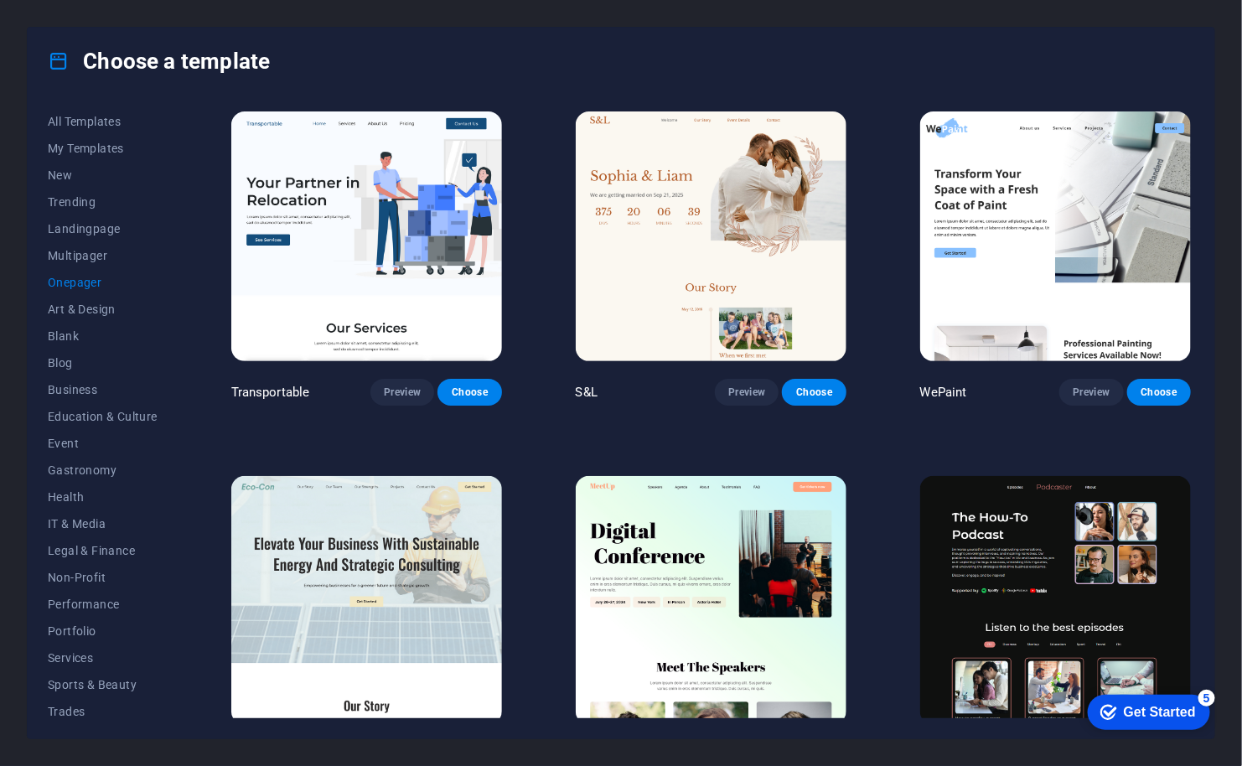  I want to click on span: IT & Media, so click(102, 524).